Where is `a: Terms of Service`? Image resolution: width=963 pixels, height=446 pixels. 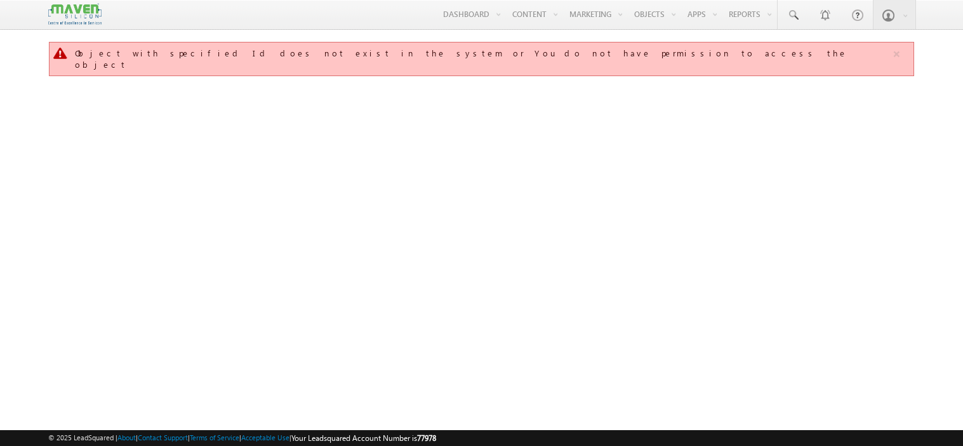
a: Terms of Service is located at coordinates (215, 438).